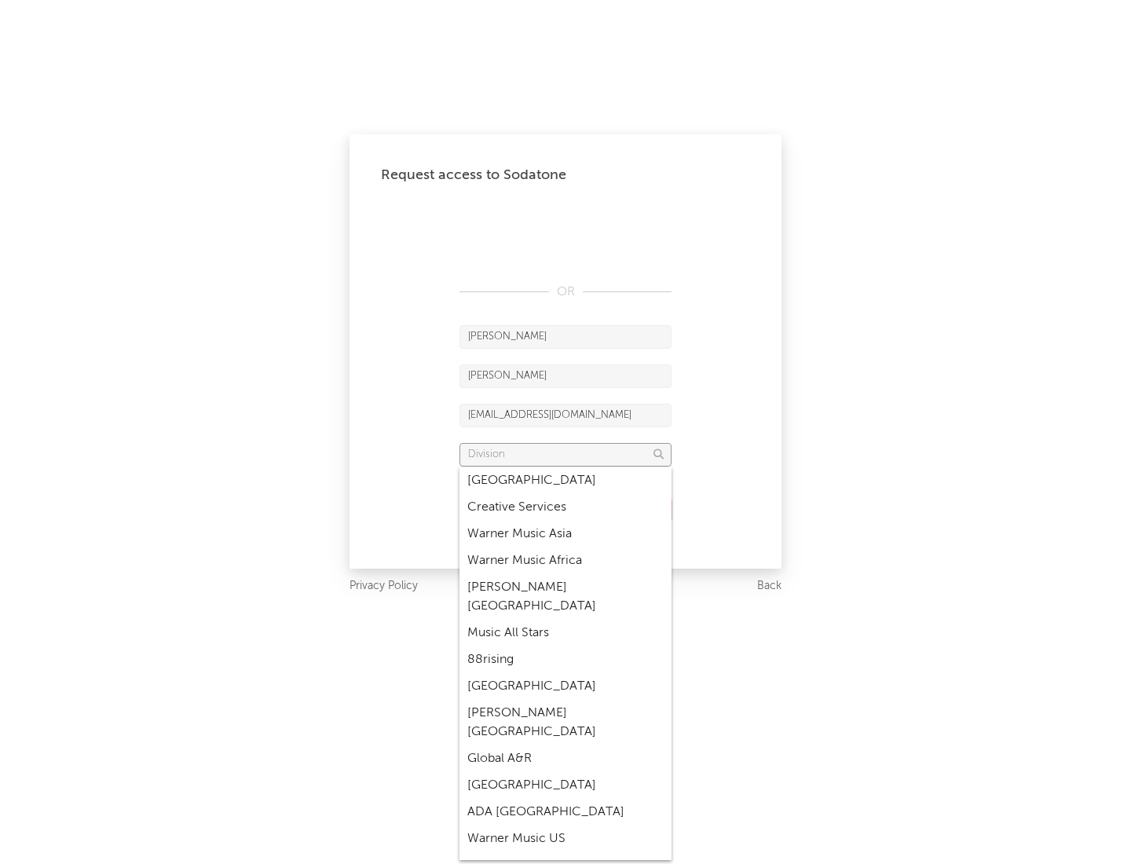 The height and width of the screenshot is (864, 1131). What do you see at coordinates (565, 175) in the screenshot?
I see `div: Request access to Sodatone` at bounding box center [565, 175].